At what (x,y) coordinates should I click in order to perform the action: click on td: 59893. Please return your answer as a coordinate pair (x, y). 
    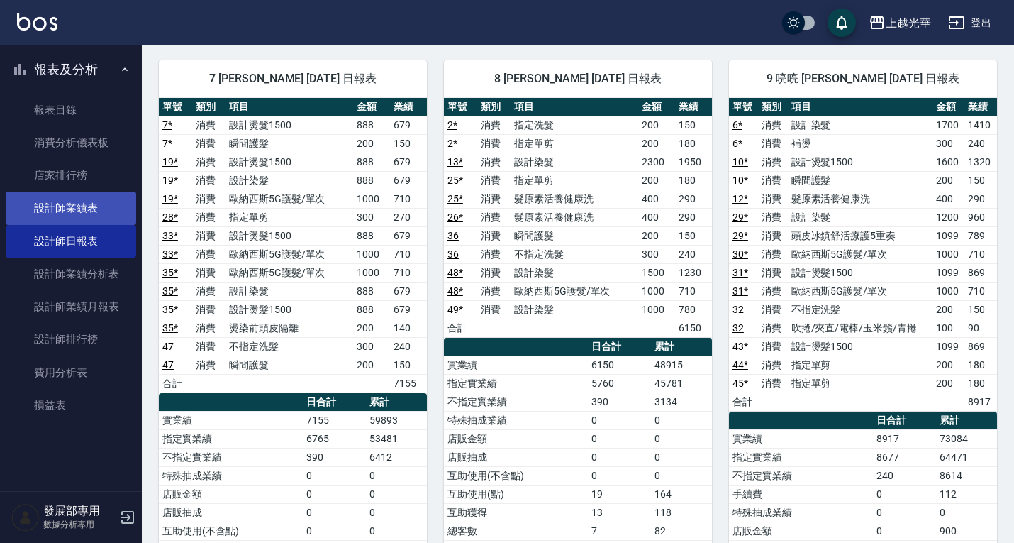
    Looking at the image, I should click on (397, 420).